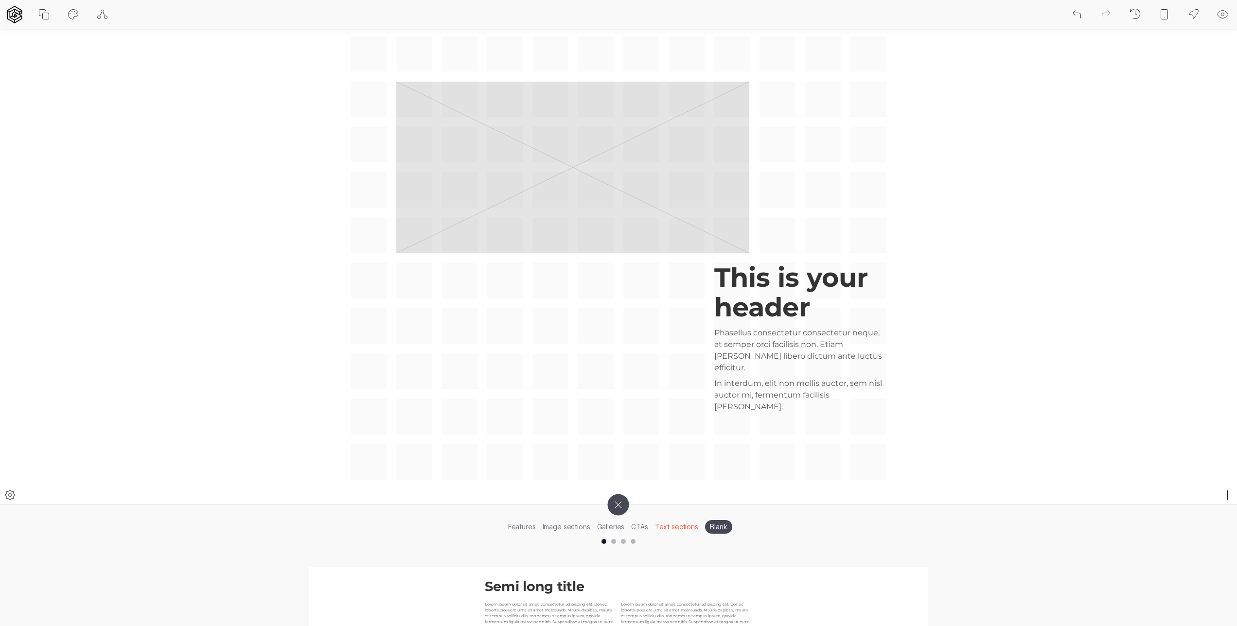  What do you see at coordinates (719, 527) in the screenshot?
I see `li: Blank` at bounding box center [719, 527].